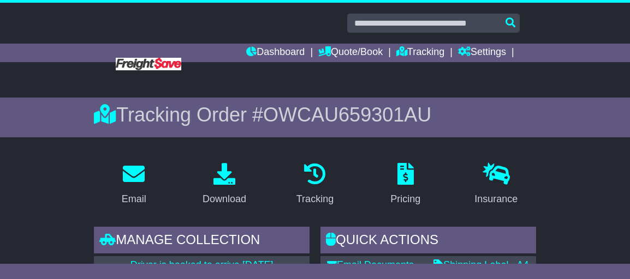 This screenshot has width=630, height=279. Describe the element at coordinates (224, 199) in the screenshot. I see `div: Download` at that location.